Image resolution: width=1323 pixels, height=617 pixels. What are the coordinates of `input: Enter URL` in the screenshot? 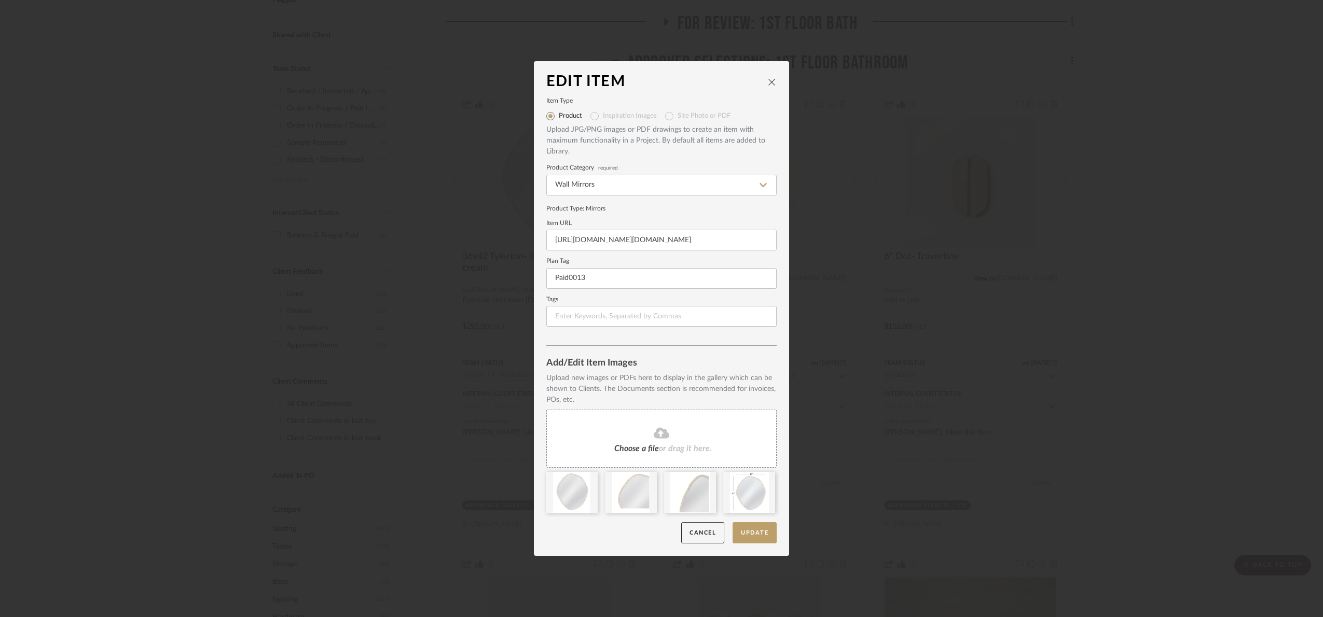 It's located at (662, 240).